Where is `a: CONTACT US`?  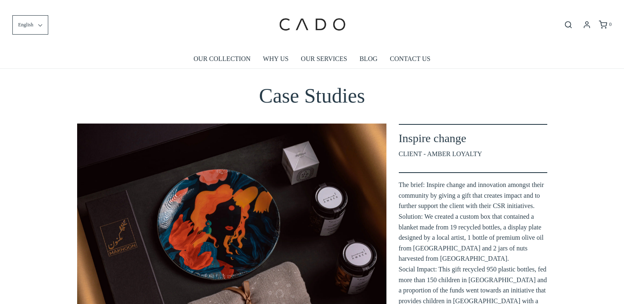 a: CONTACT US is located at coordinates (410, 59).